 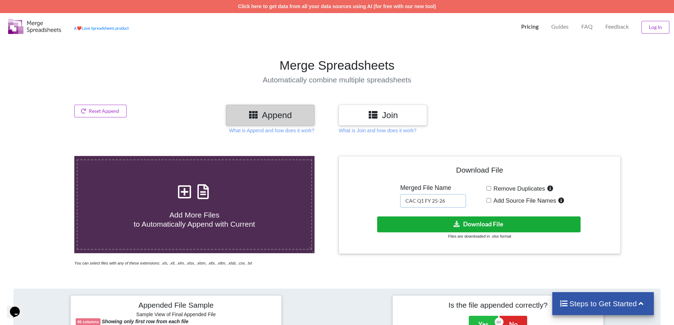 What do you see at coordinates (145, 321) in the screenshot?
I see `b: Showing only first row from each file` at bounding box center [145, 321].